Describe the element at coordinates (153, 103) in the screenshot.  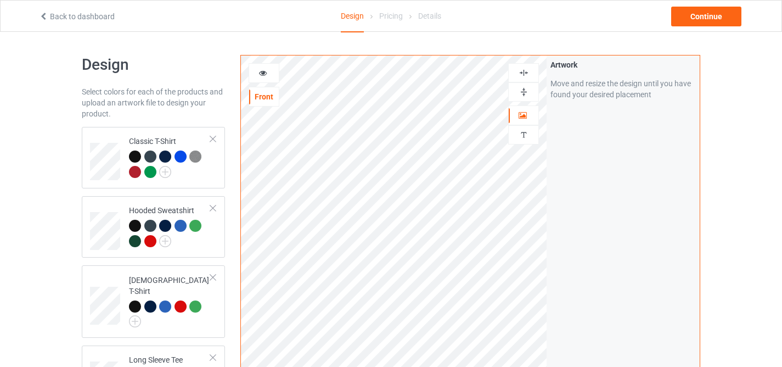
I see `div: Select colors for each of the products and upload an artwork file to design your product.` at that location.